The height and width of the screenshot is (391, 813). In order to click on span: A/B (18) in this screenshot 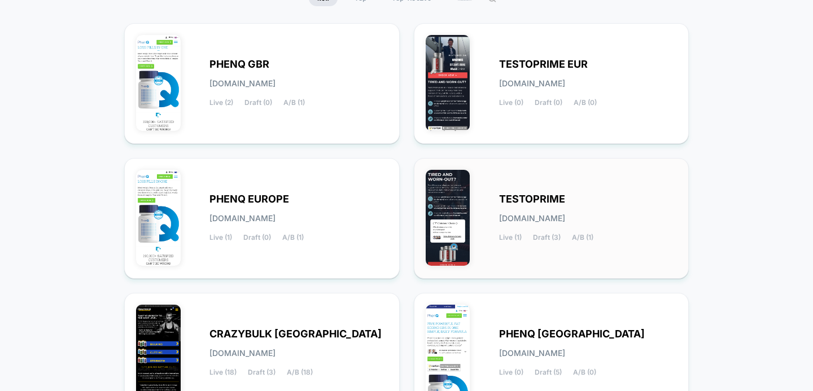, I will do `click(300, 373)`.